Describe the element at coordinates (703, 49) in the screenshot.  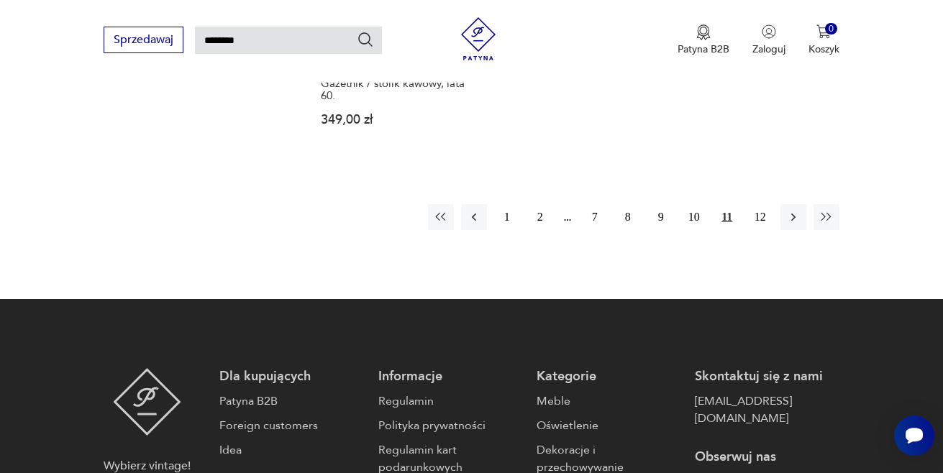
I see `p: Patyna B2B` at that location.